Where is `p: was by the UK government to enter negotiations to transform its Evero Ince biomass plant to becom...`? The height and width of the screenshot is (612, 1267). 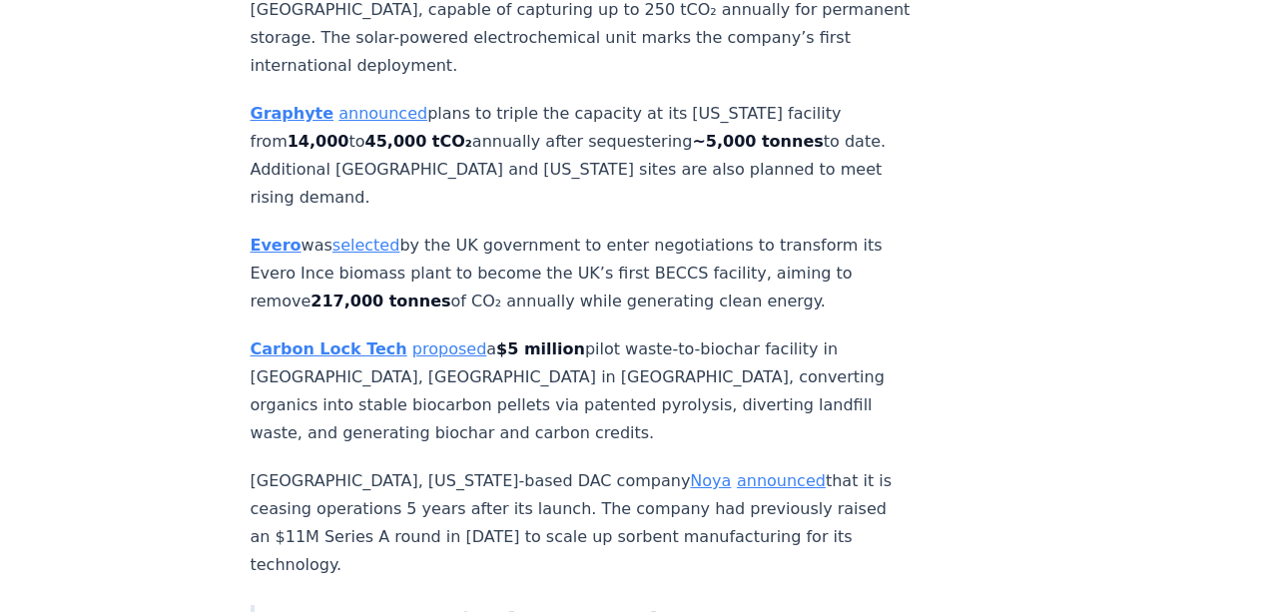
p: was by the UK government to enter negotiations to transform its Evero Ince biomass plant to becom... is located at coordinates (581, 273).